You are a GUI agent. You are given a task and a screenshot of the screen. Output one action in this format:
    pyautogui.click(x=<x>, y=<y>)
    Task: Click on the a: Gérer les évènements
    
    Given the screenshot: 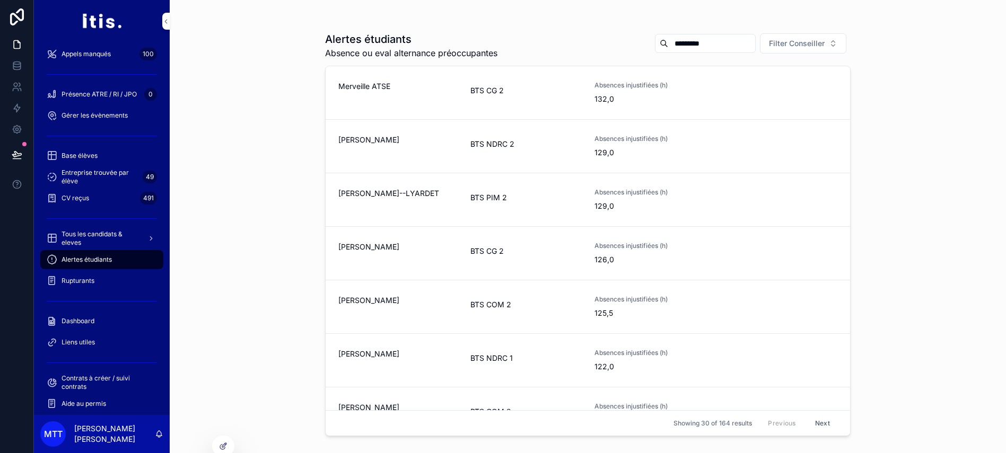 What is the action you would take?
    pyautogui.click(x=102, y=116)
    